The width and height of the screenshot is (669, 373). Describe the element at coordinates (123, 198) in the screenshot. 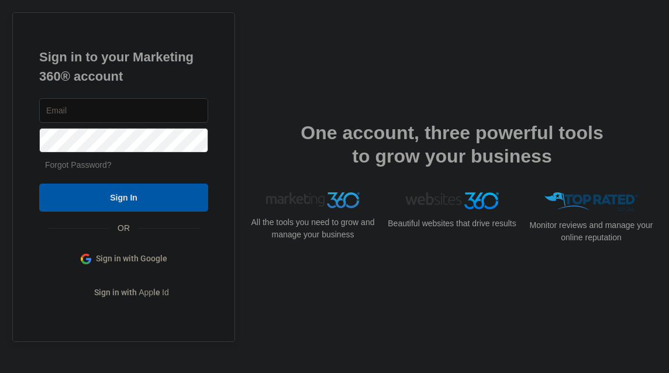

I see `input: Sign In` at that location.